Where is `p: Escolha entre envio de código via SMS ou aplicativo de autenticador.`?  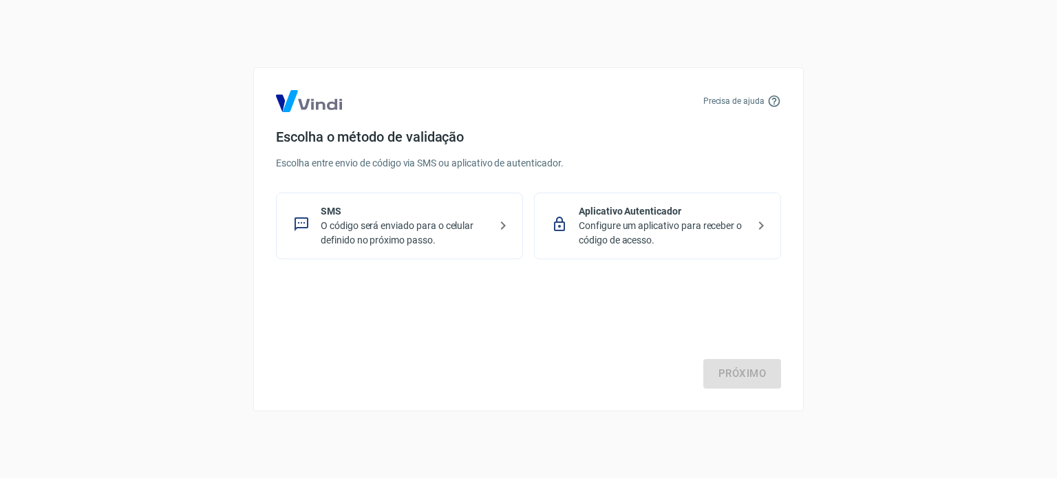
p: Escolha entre envio de código via SMS ou aplicativo de autenticador. is located at coordinates (529, 163).